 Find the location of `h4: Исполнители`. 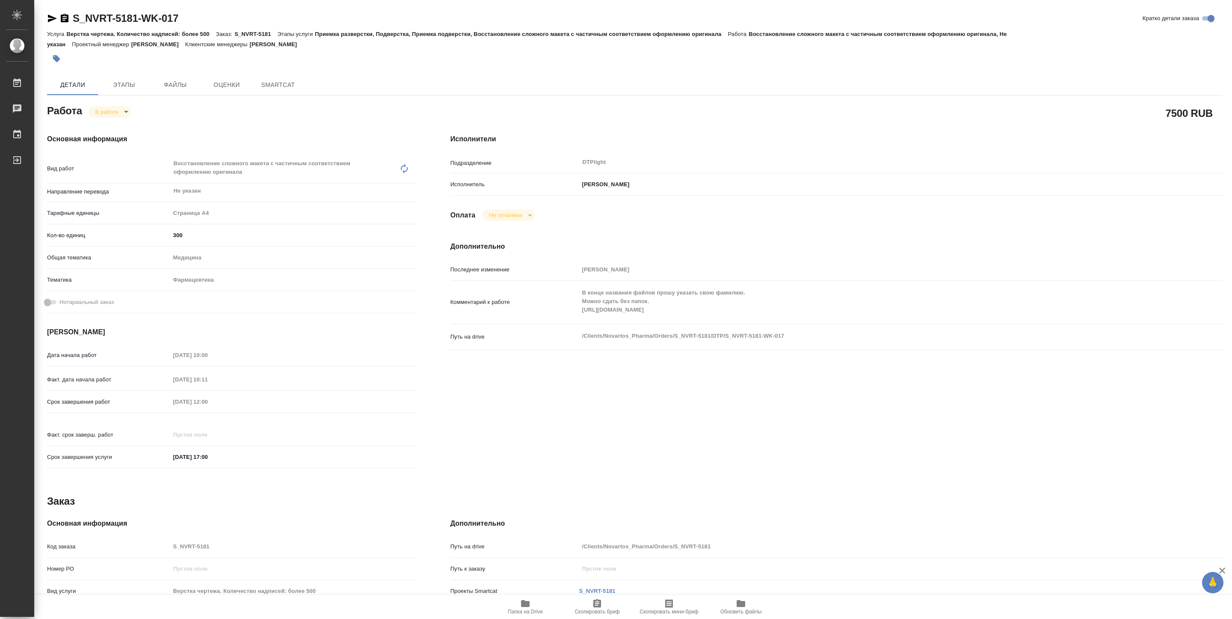

h4: Исполнители is located at coordinates (836, 139).